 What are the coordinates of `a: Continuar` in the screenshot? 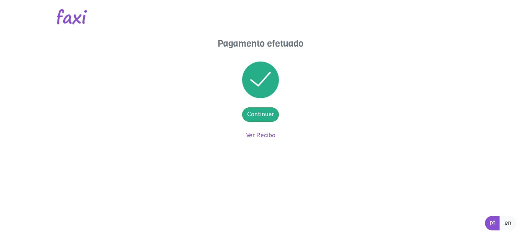 It's located at (260, 115).